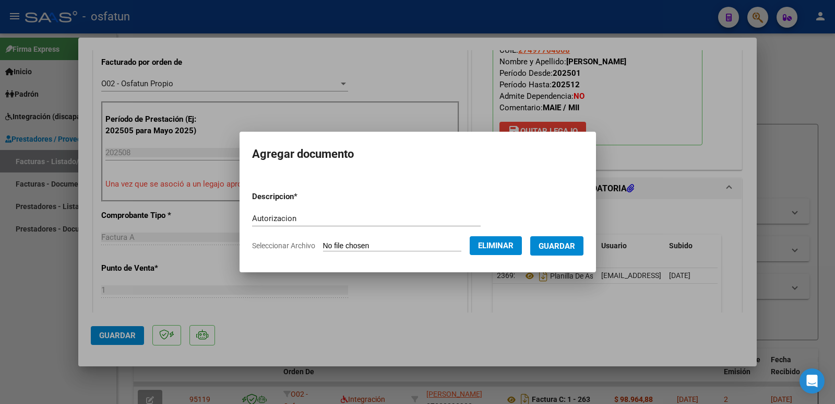 This screenshot has width=835, height=404. I want to click on button: Guardar, so click(557, 245).